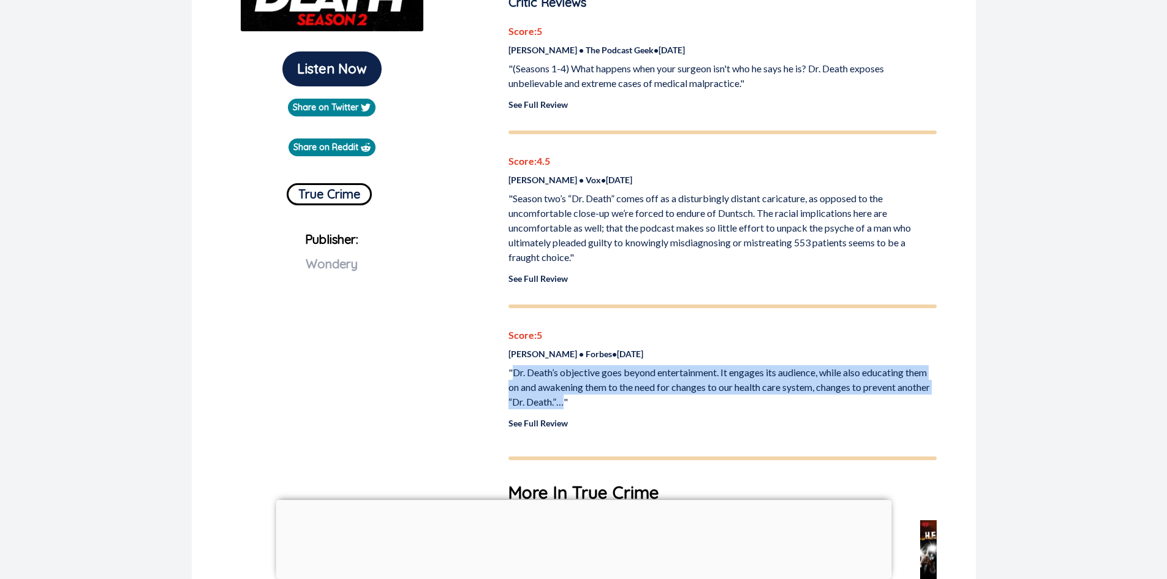 Image resolution: width=1167 pixels, height=579 pixels. I want to click on h1: More In True Crime, so click(722, 493).